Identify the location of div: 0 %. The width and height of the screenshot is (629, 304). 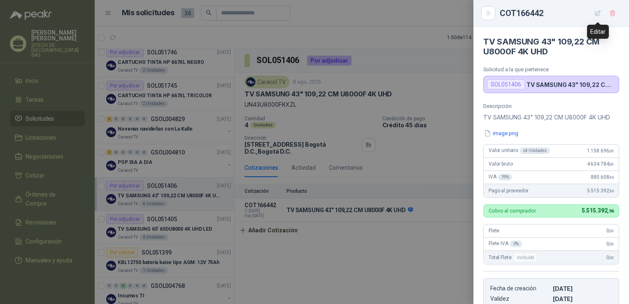
(516, 244).